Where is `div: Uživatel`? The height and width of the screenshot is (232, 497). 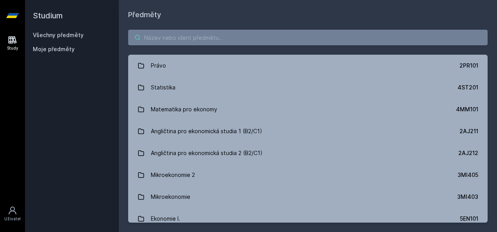
div: Uživatel is located at coordinates (13, 219).